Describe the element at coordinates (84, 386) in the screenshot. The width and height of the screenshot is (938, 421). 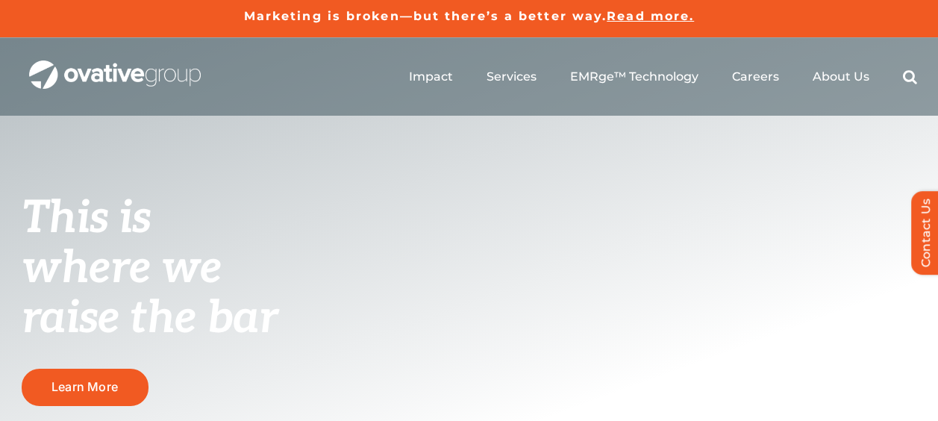
I see `span: Learn More` at that location.